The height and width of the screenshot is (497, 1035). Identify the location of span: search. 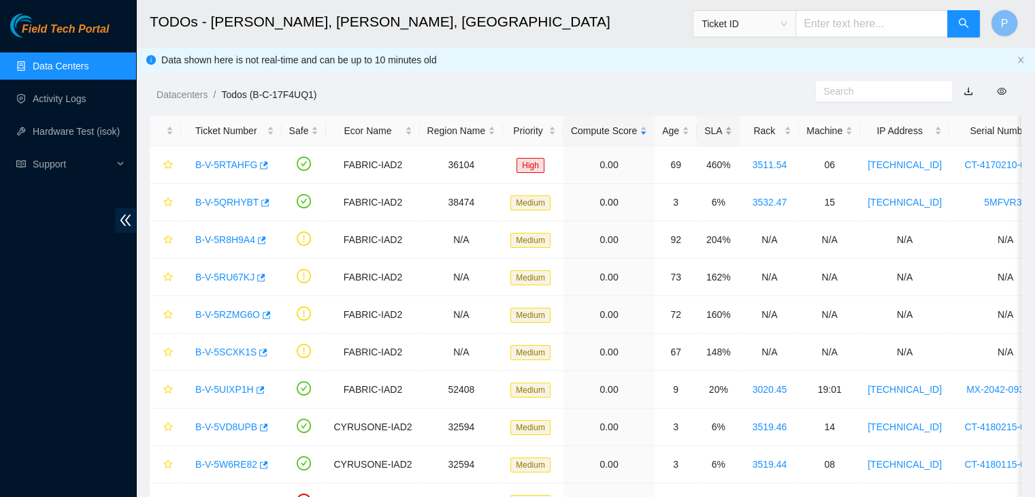
(963, 24).